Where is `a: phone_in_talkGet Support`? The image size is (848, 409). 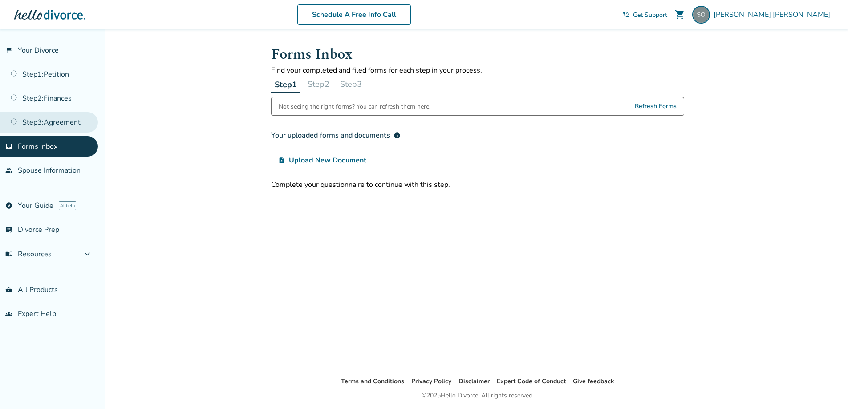
a: phone_in_talkGet Support is located at coordinates (644, 15).